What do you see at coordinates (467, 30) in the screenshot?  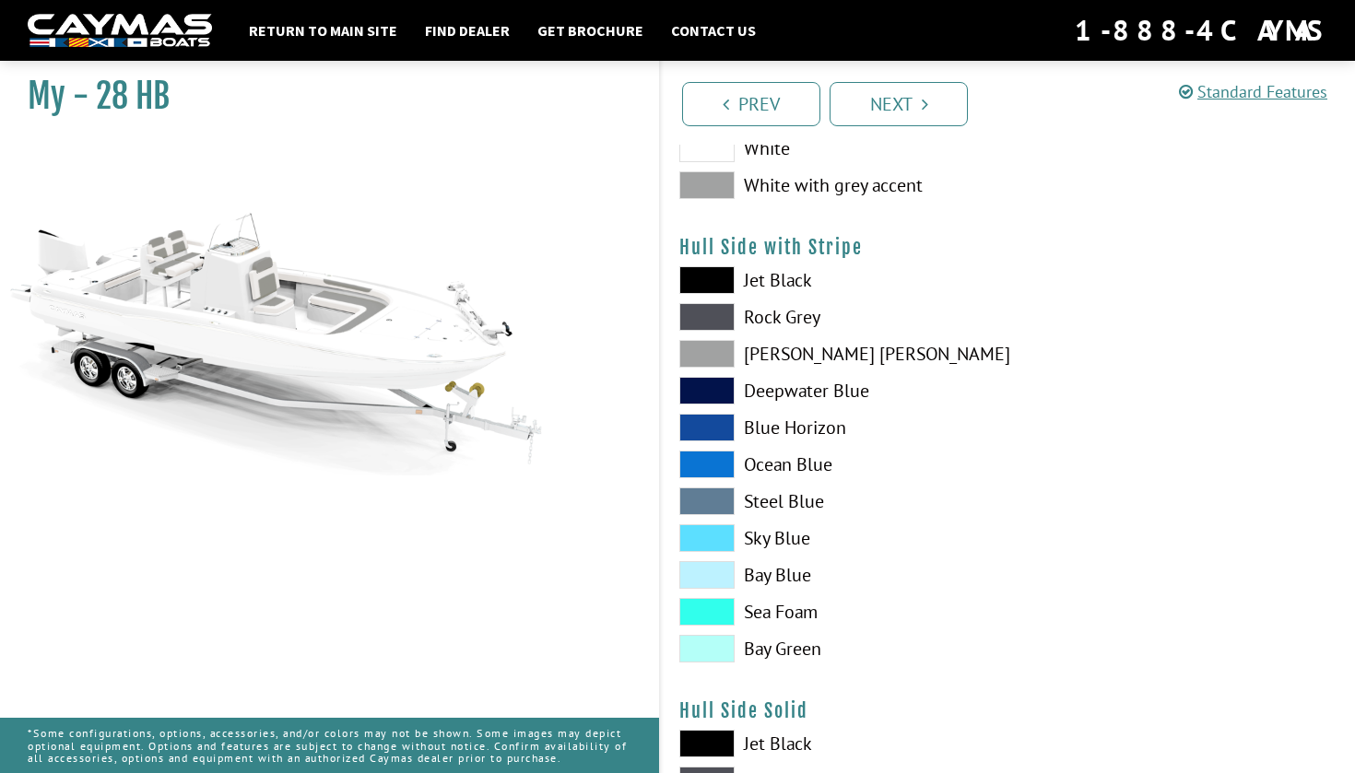 I see `a: Find Dealer` at bounding box center [467, 30].